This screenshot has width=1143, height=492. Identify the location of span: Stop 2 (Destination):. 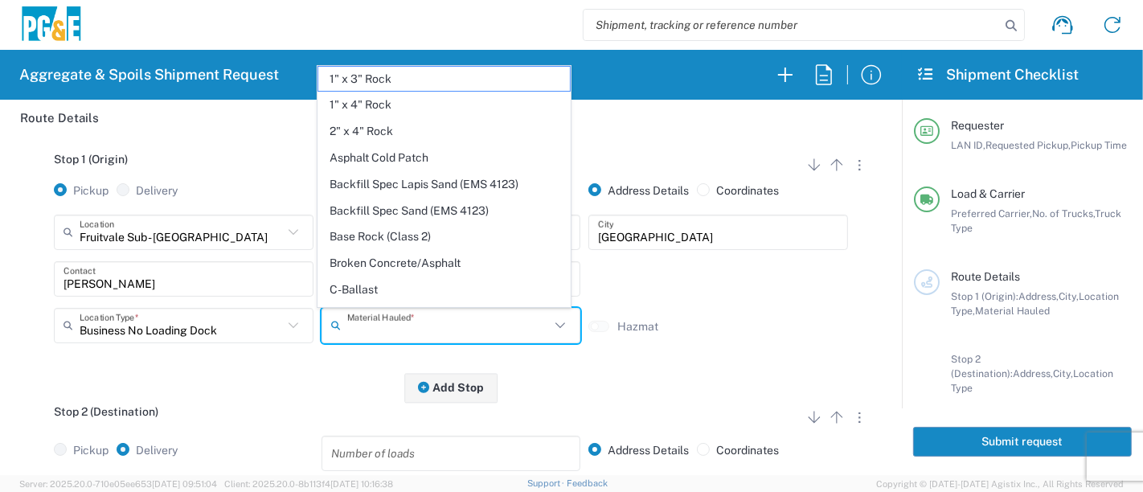
(982, 366).